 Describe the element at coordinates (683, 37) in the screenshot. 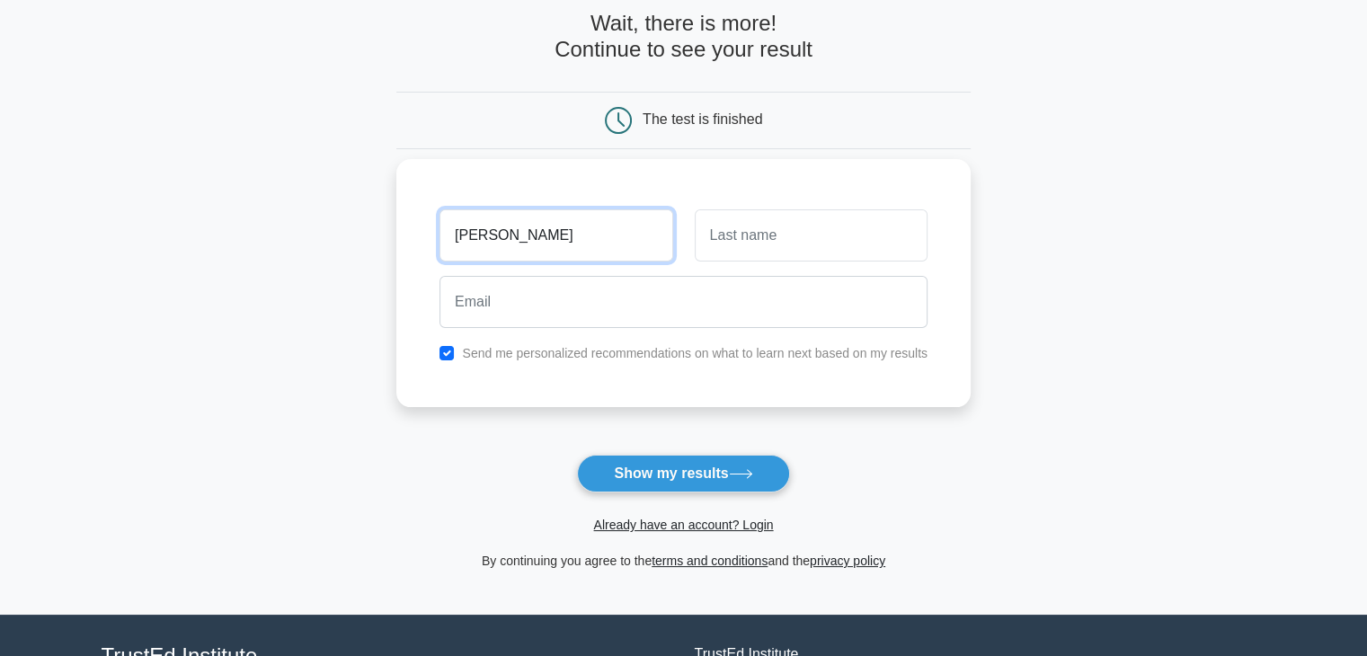

I see `h4: Wait, there is more! Continue to see your result` at that location.